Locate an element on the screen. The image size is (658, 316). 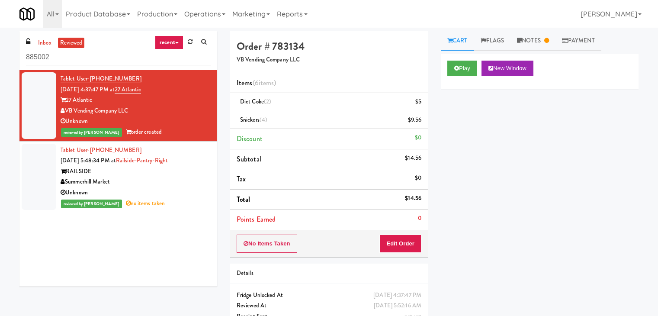
span: Diet coke is located at coordinates (256, 101).